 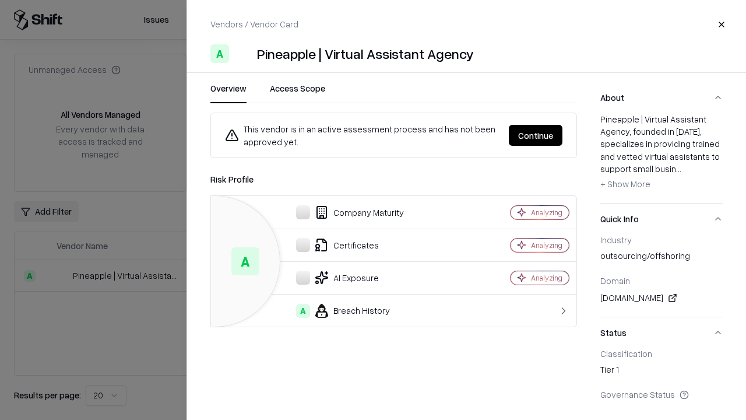 I want to click on div: outsourcing/offshoring, so click(x=662, y=258).